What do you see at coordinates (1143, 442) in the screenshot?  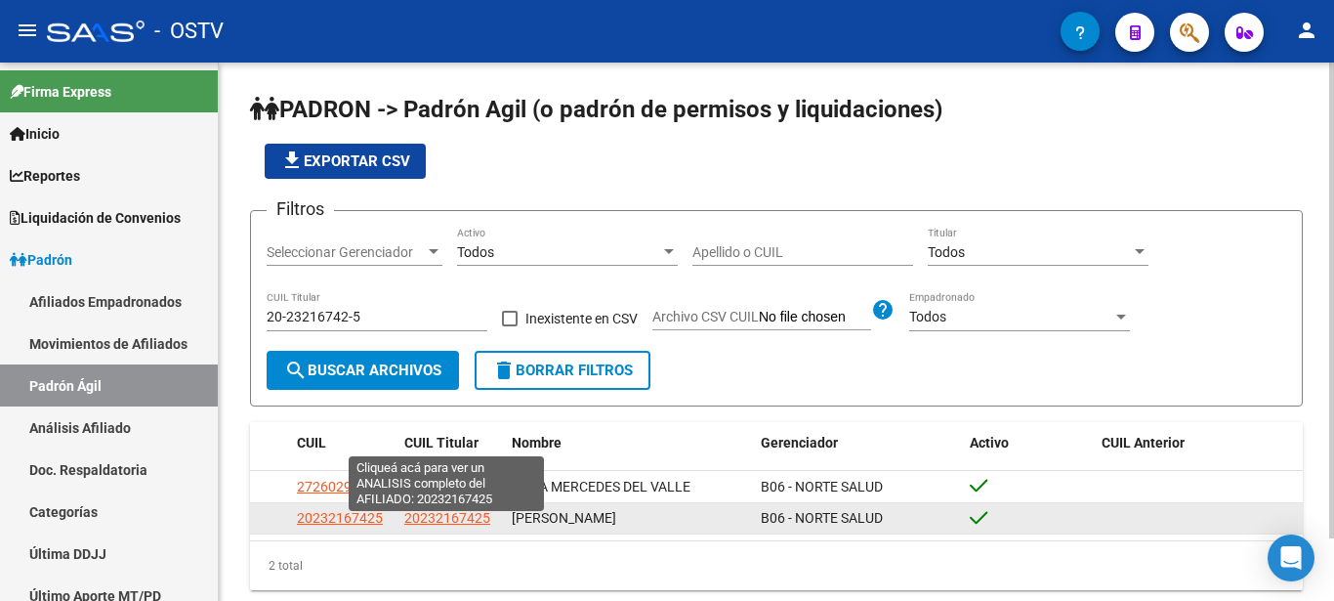 I see `span: CUIL Anterior` at bounding box center [1143, 442].